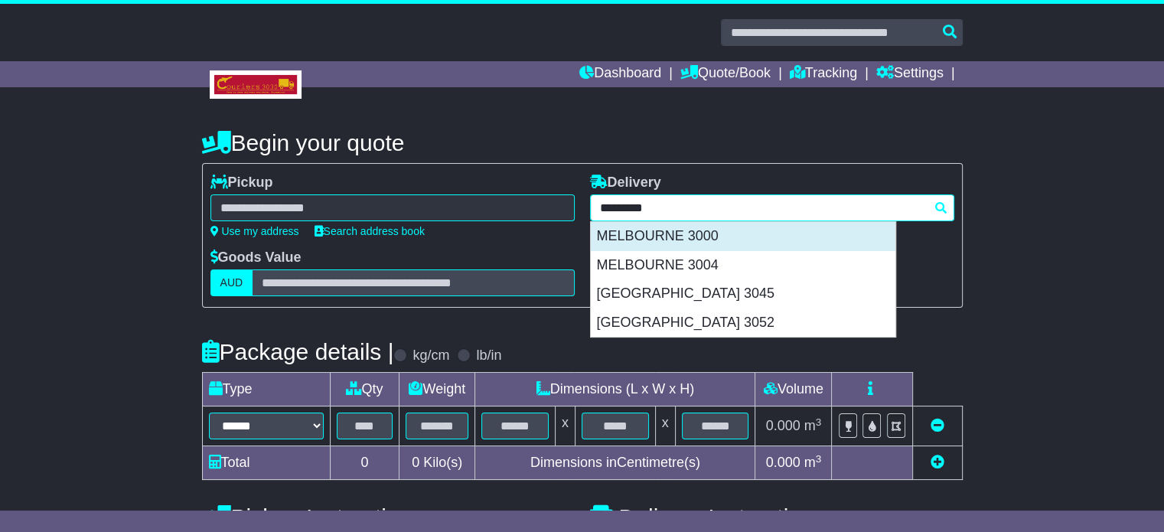  What do you see at coordinates (388, 517) in the screenshot?
I see `h4: Pickup Instructions` at bounding box center [388, 517].